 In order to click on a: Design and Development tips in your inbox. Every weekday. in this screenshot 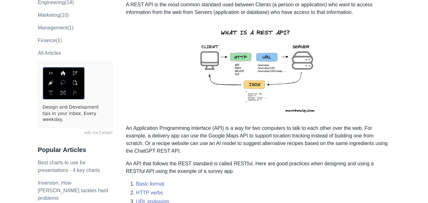, I will do `click(75, 113)`.